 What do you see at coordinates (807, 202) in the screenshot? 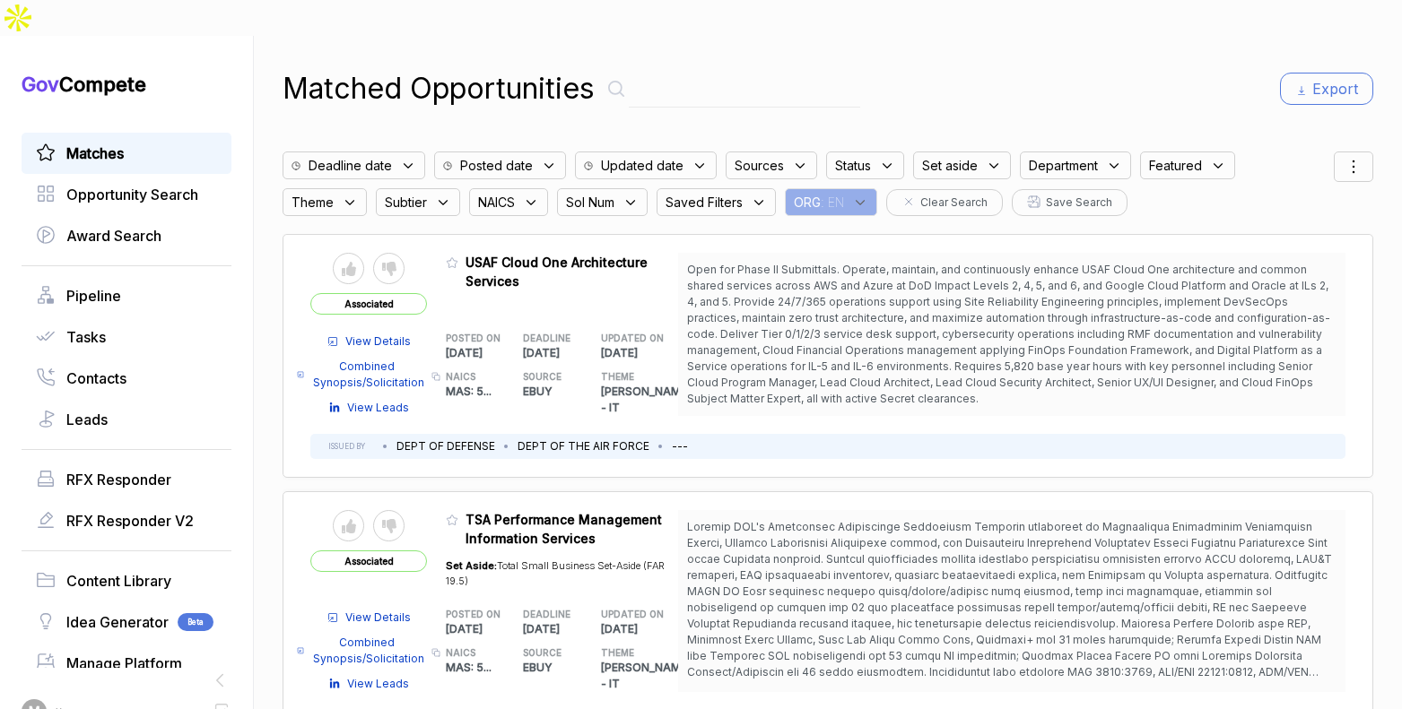
I see `span: ORG` at bounding box center [807, 202].